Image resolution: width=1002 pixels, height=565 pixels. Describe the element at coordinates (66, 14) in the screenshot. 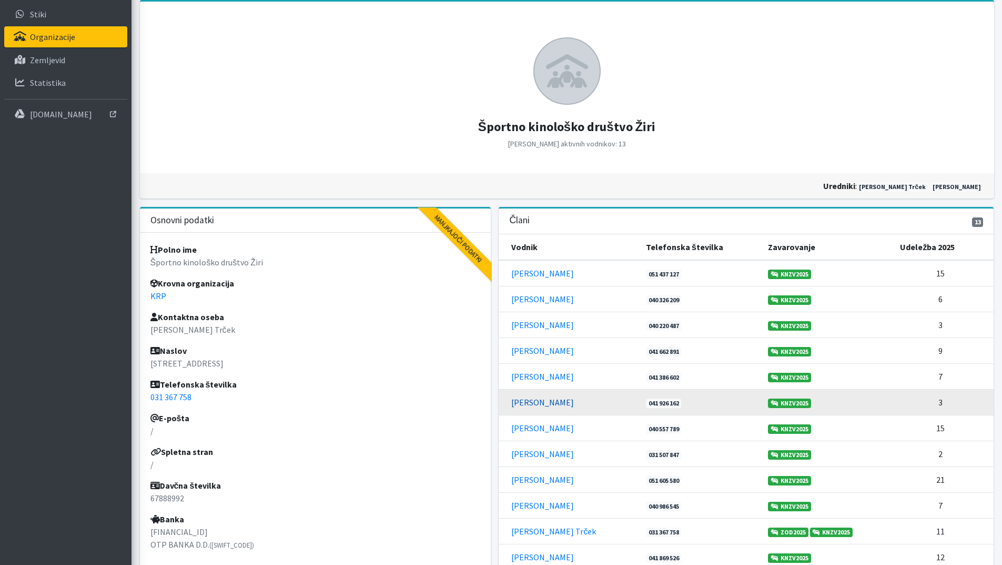

I see `a: Stiki` at that location.